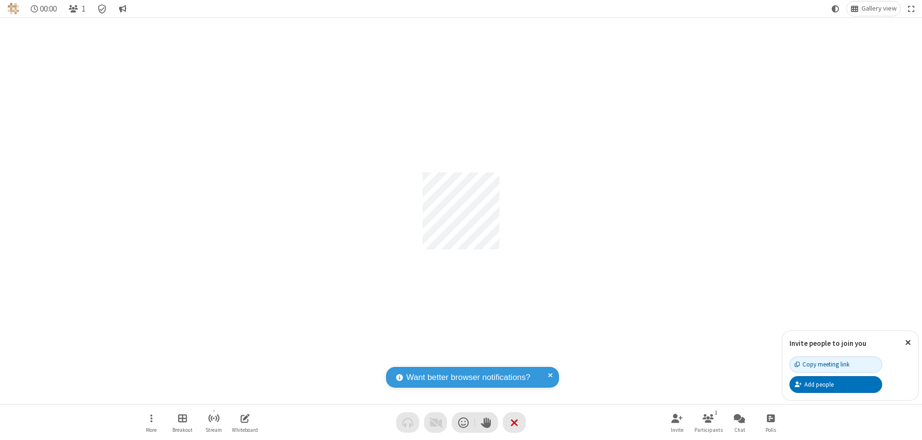 The width and height of the screenshot is (922, 440). I want to click on span: Gallery view, so click(879, 9).